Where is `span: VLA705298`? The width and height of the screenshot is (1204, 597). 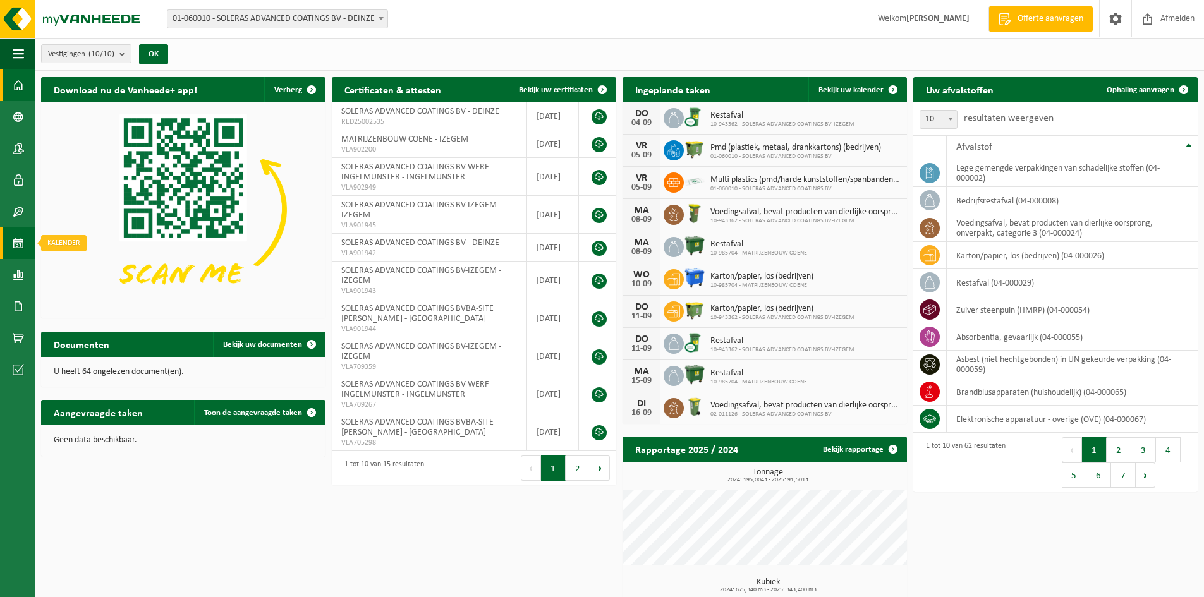 span: VLA705298 is located at coordinates (429, 443).